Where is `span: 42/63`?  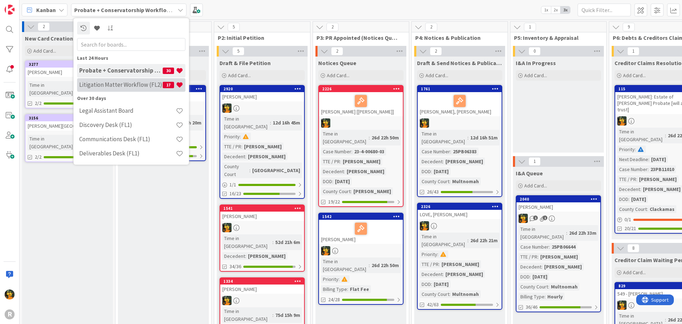 span: 42/63 is located at coordinates (433, 304).